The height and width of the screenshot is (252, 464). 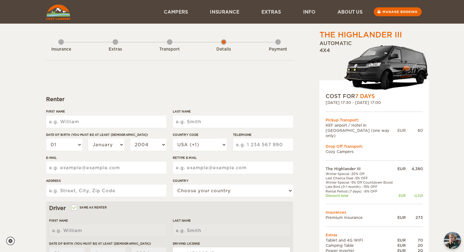 I want to click on td: Camping Table, so click(x=361, y=246).